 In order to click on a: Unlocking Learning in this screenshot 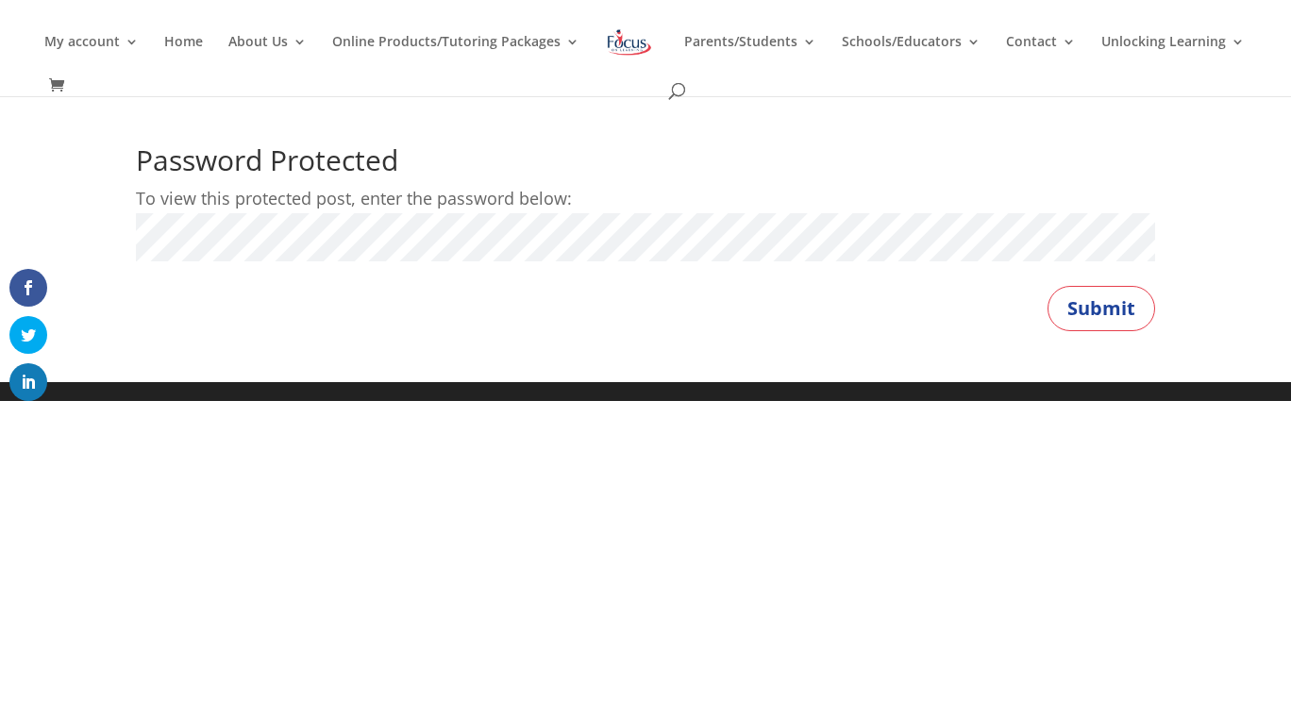, I will do `click(1173, 57)`.